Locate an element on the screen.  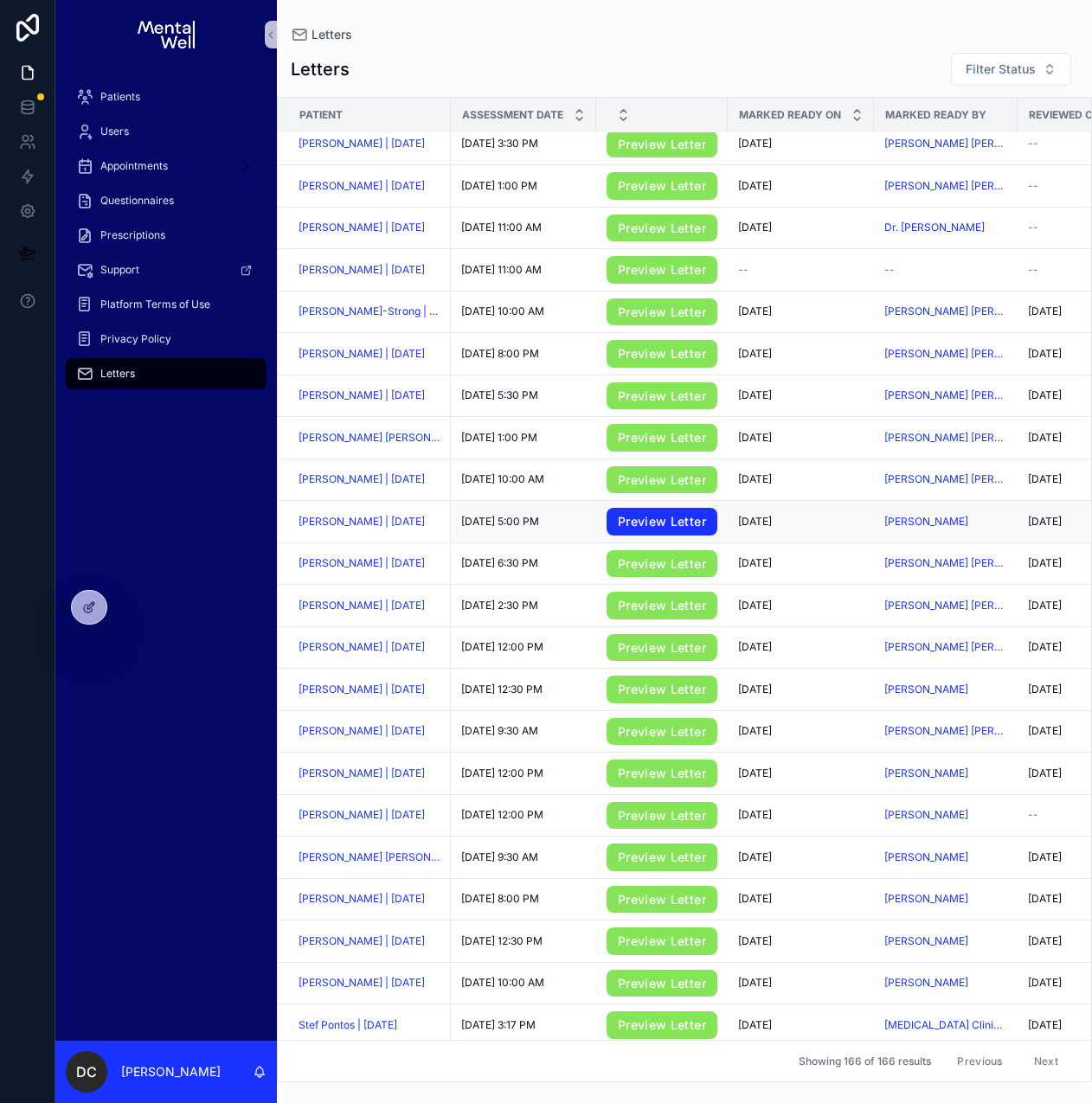
span: Privacy Policy is located at coordinates (136, 339).